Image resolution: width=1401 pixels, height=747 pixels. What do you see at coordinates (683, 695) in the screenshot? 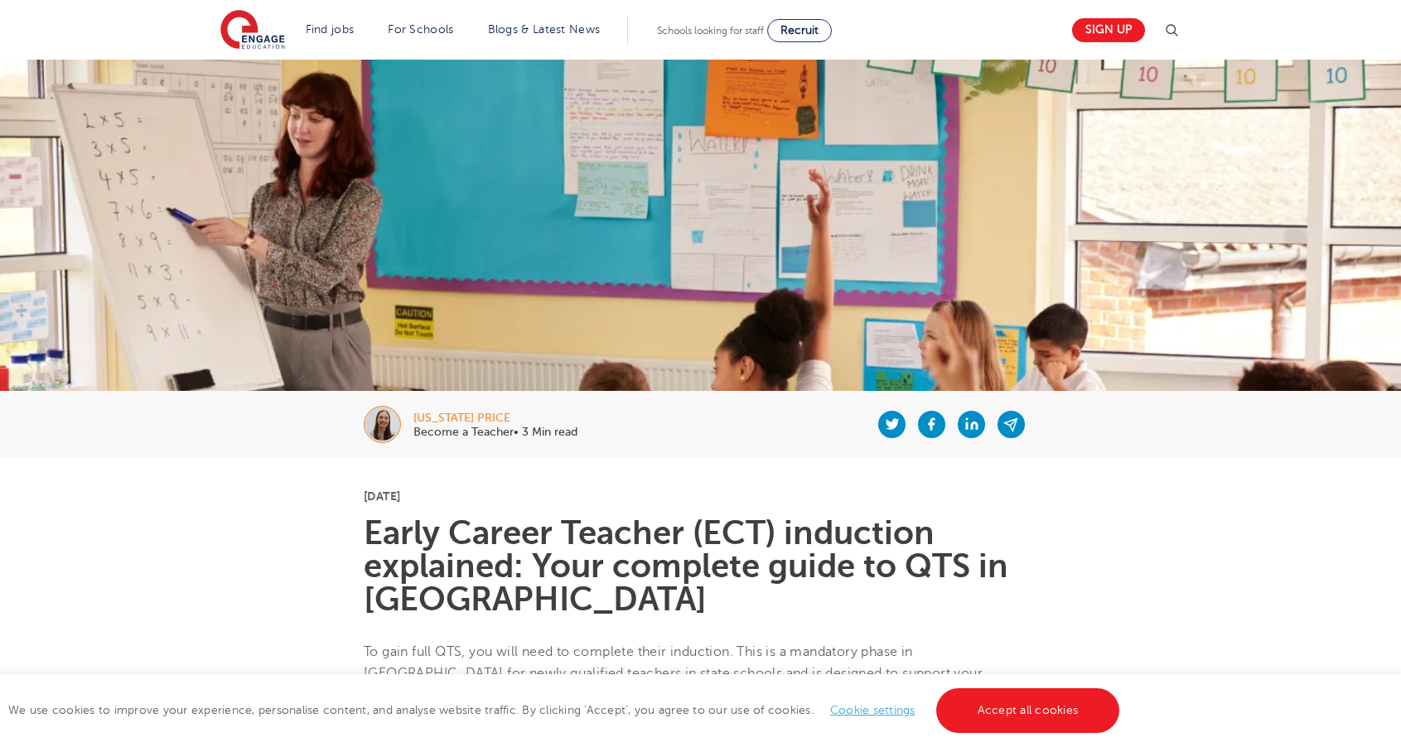
I see `span: To gain full QTS, you will need to complete their induction. This is a mandatory phase in [GEOGRA...` at bounding box center [683, 695].